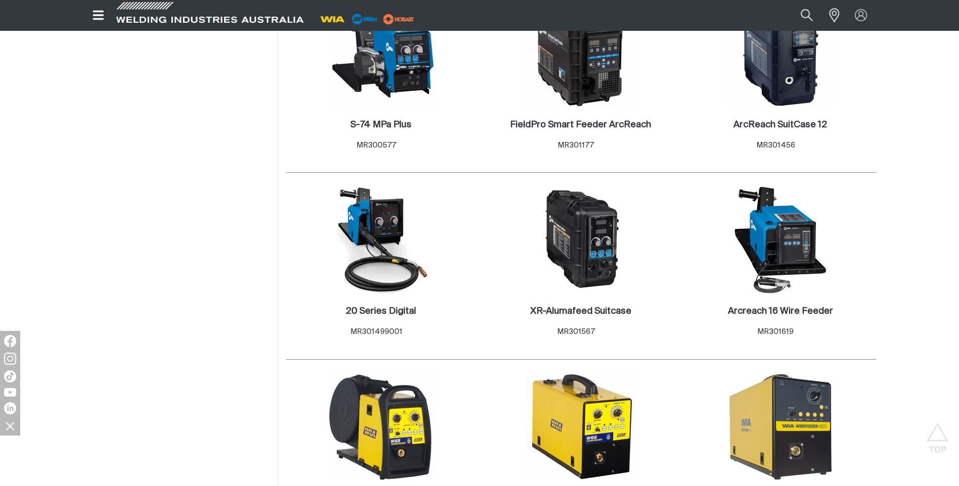  Describe the element at coordinates (398, 19) in the screenshot. I see `a: miller` at that location.